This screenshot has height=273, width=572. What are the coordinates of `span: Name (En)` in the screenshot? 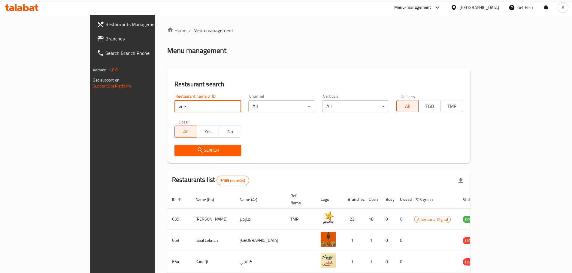 It's located at (209, 200).